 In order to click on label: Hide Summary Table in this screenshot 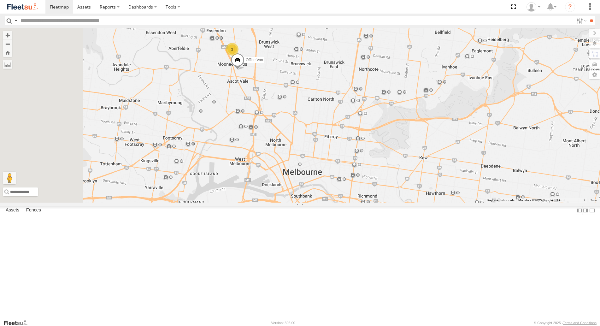, I will do `click(592, 210)`.